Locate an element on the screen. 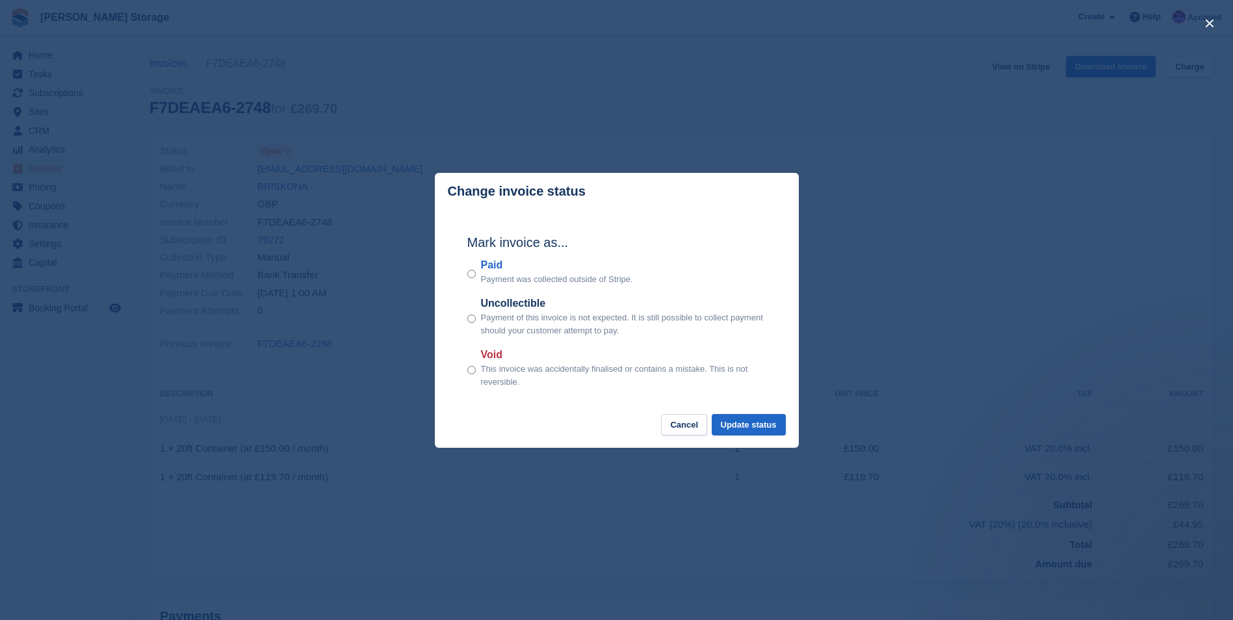 This screenshot has width=1233, height=620. label: Uncollectible is located at coordinates (624, 304).